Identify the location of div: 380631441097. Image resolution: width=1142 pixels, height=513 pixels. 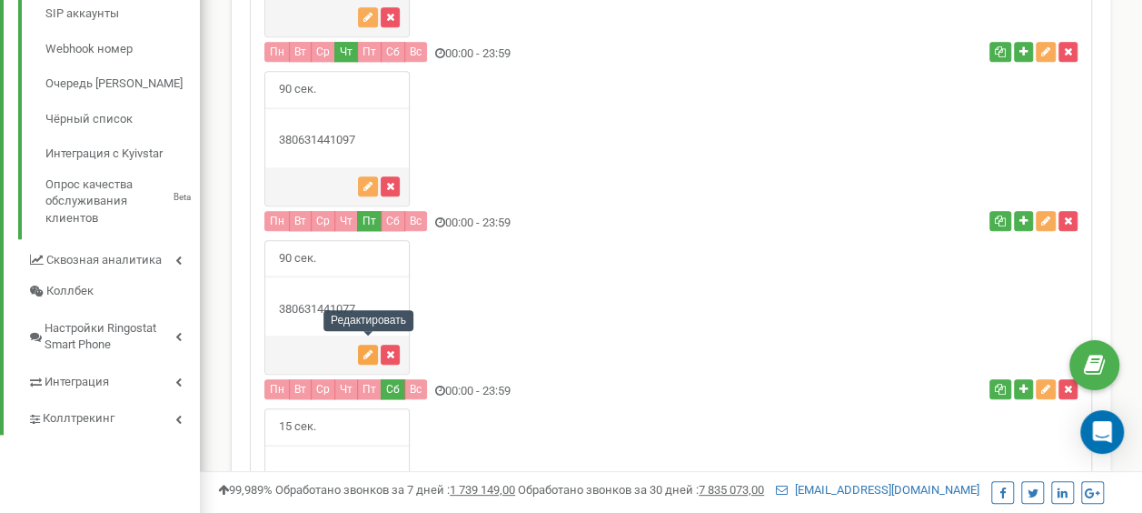
(337, 140).